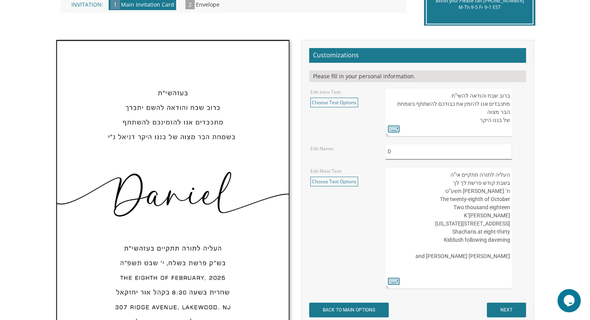  What do you see at coordinates (448, 112) in the screenshot?
I see `textarea: בעזרת השם יתברך We would be honored to have you join us at the Seudas Bar Mitzvah of our dear son` at bounding box center [448, 112].